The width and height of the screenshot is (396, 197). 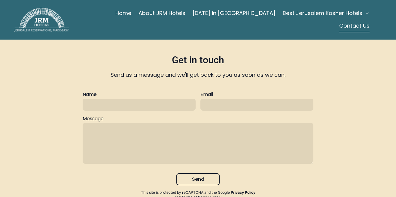 I want to click on label: Email, so click(x=257, y=94).